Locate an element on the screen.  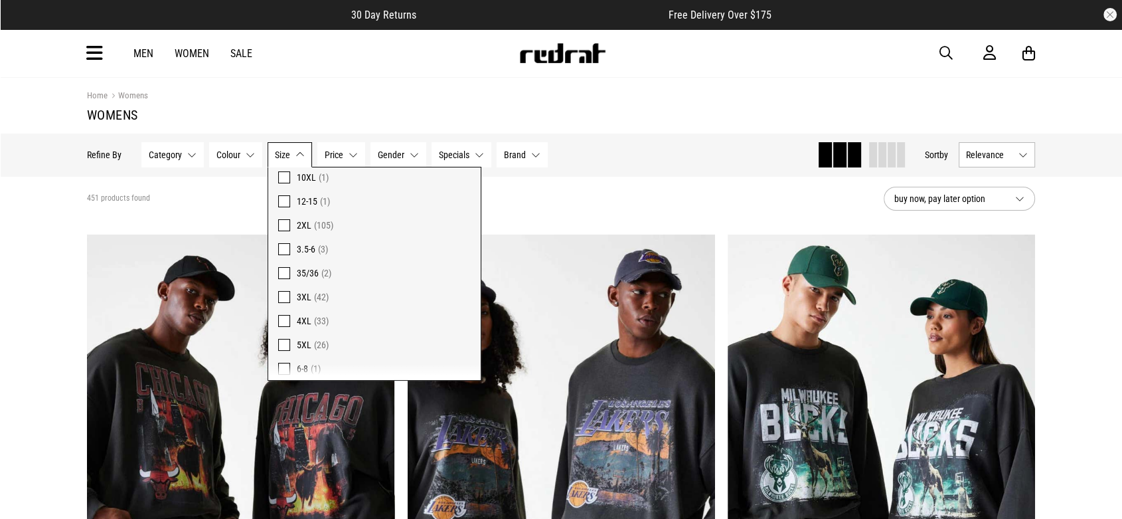
span: 12-15 is located at coordinates (307, 201).